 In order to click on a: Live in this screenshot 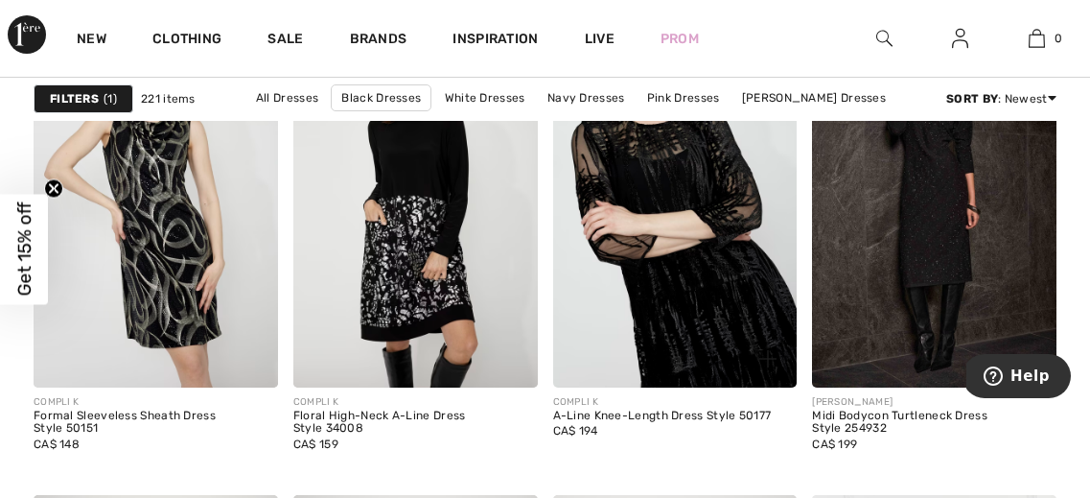, I will do `click(599, 38)`.